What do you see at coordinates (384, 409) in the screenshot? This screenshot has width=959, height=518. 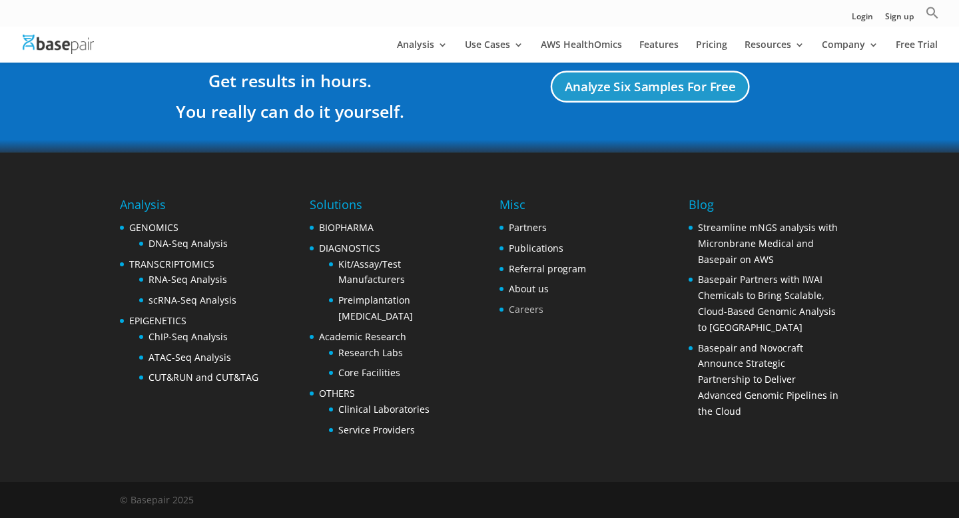 I see `a: Clinical Laboratories` at bounding box center [384, 409].